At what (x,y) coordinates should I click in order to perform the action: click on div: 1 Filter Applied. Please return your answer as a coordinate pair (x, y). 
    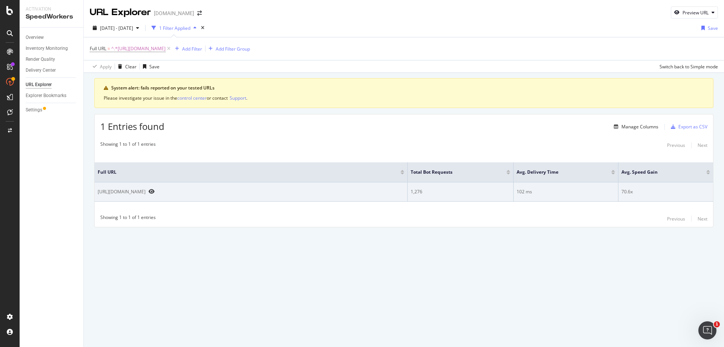
    Looking at the image, I should click on (175, 28).